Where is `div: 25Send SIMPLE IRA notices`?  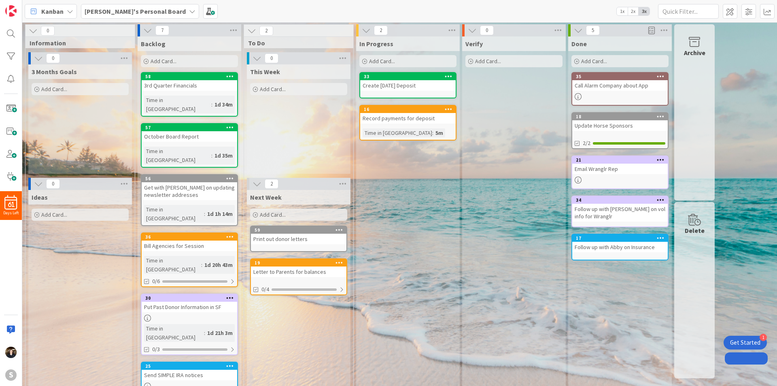
div: 25Send SIMPLE IRA notices is located at coordinates (189, 371).